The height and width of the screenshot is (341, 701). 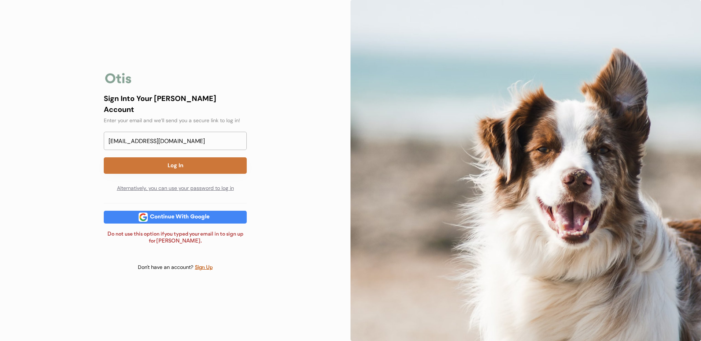 What do you see at coordinates (175, 121) in the screenshot?
I see `div: Enter your email and we’ll send you a secure link to log in!` at bounding box center [175, 121].